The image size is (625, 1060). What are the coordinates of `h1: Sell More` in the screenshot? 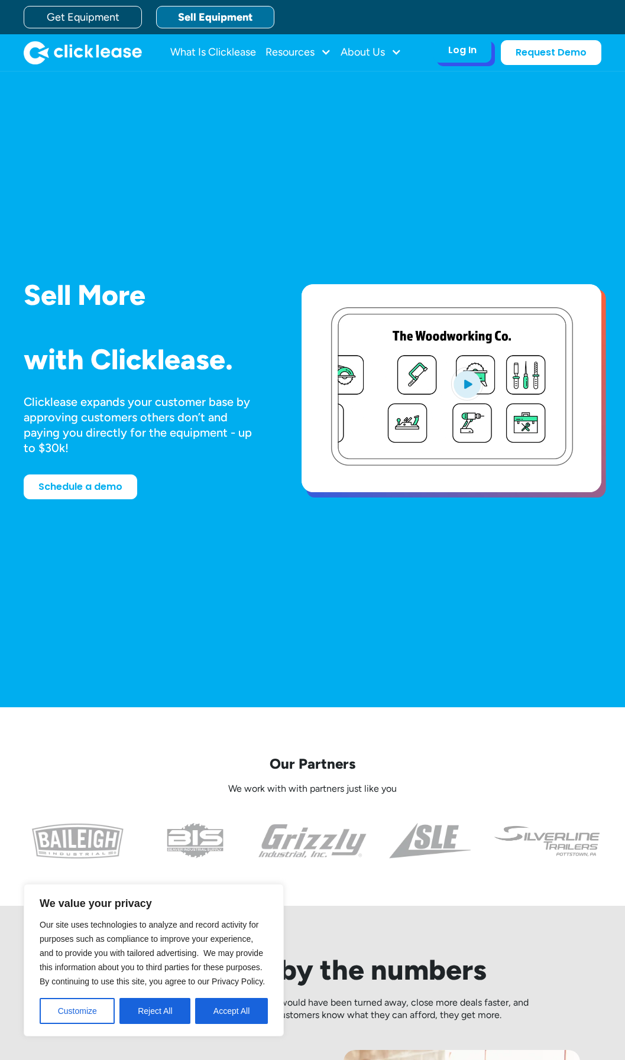 It's located at (144, 295).